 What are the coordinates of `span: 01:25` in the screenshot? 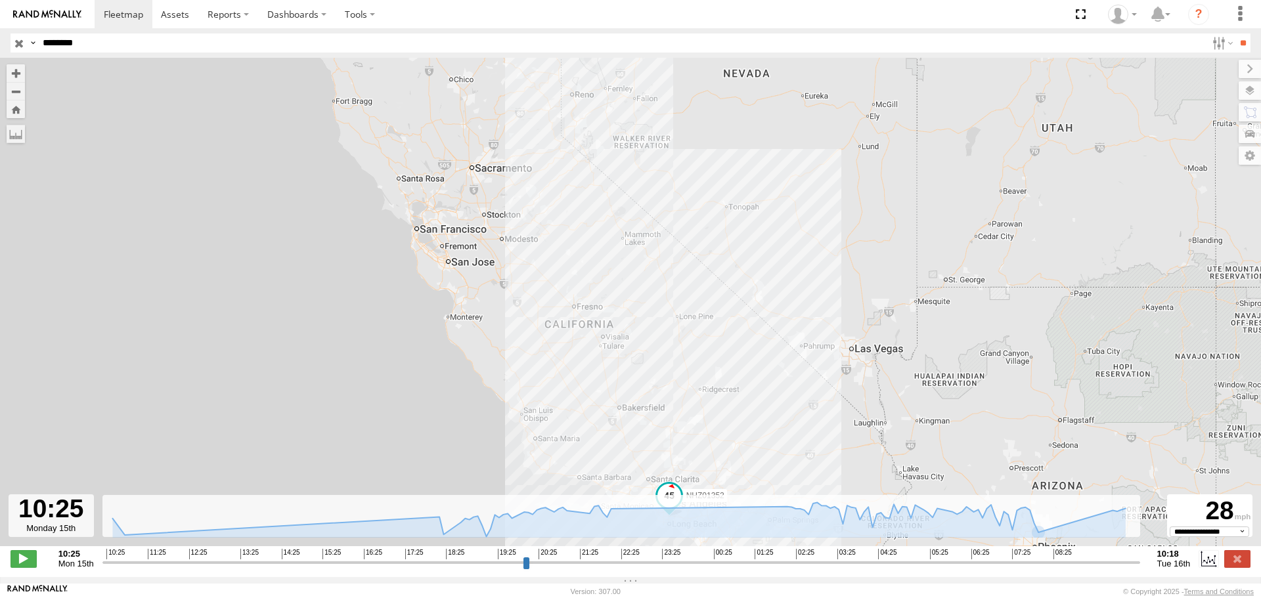 It's located at (764, 554).